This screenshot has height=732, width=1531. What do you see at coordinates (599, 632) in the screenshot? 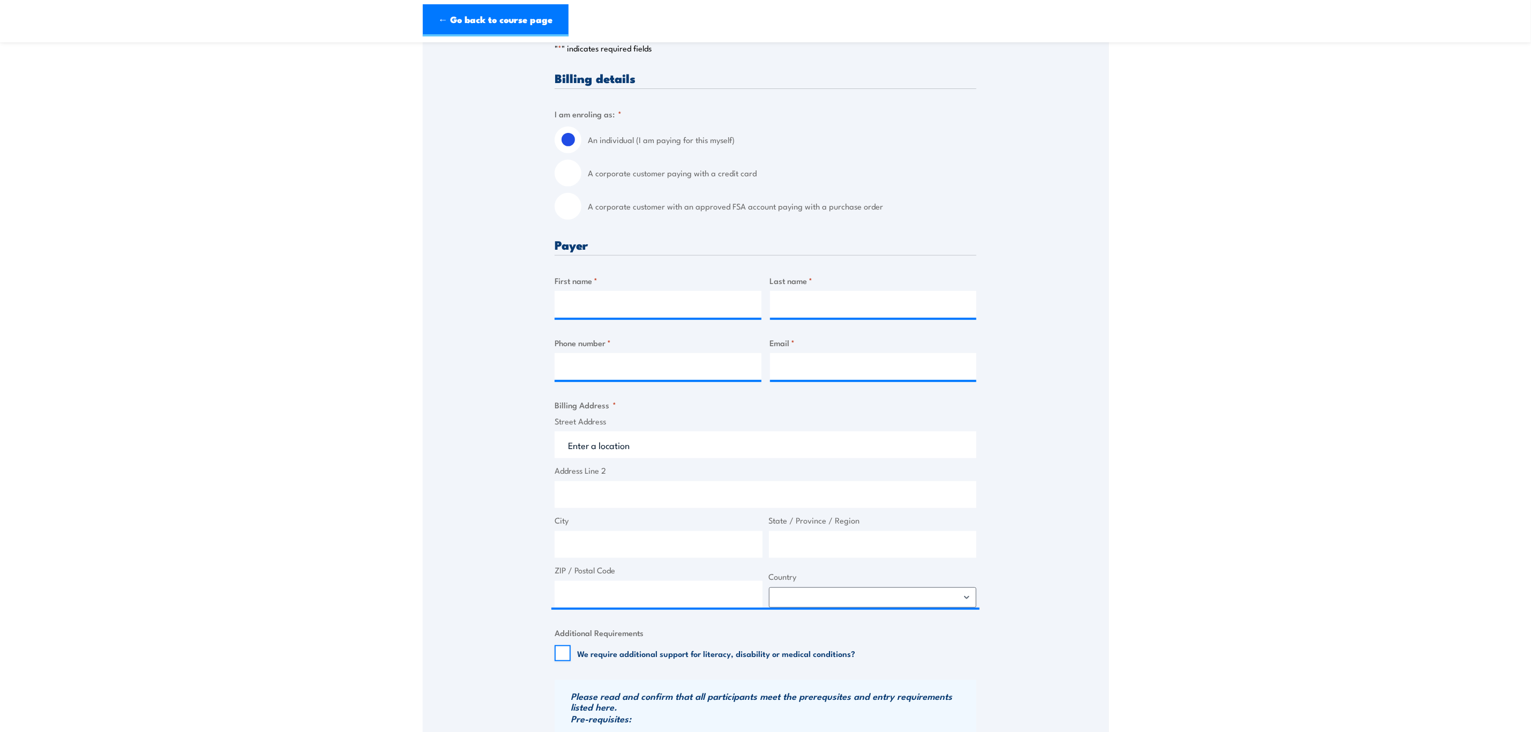
I see `legend: Additional Requirements` at bounding box center [599, 632].